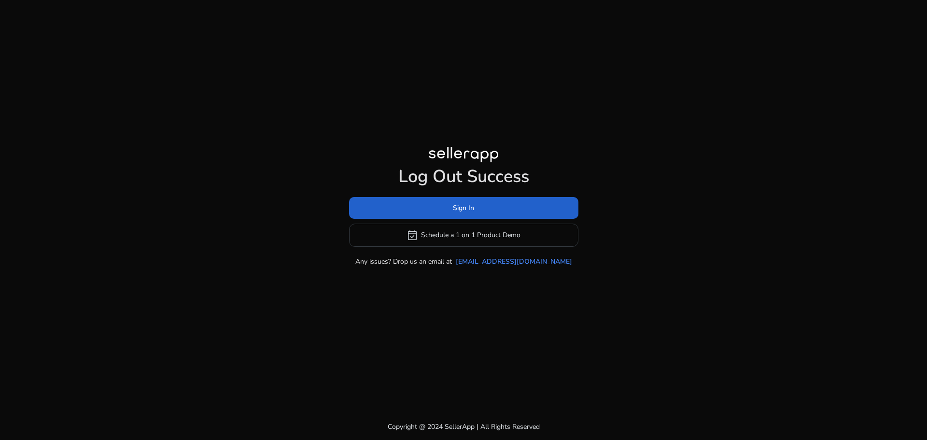  What do you see at coordinates (464, 235) in the screenshot?
I see `button: event_availableSchedule a 1 on 1 Product Demo` at bounding box center [464, 235].